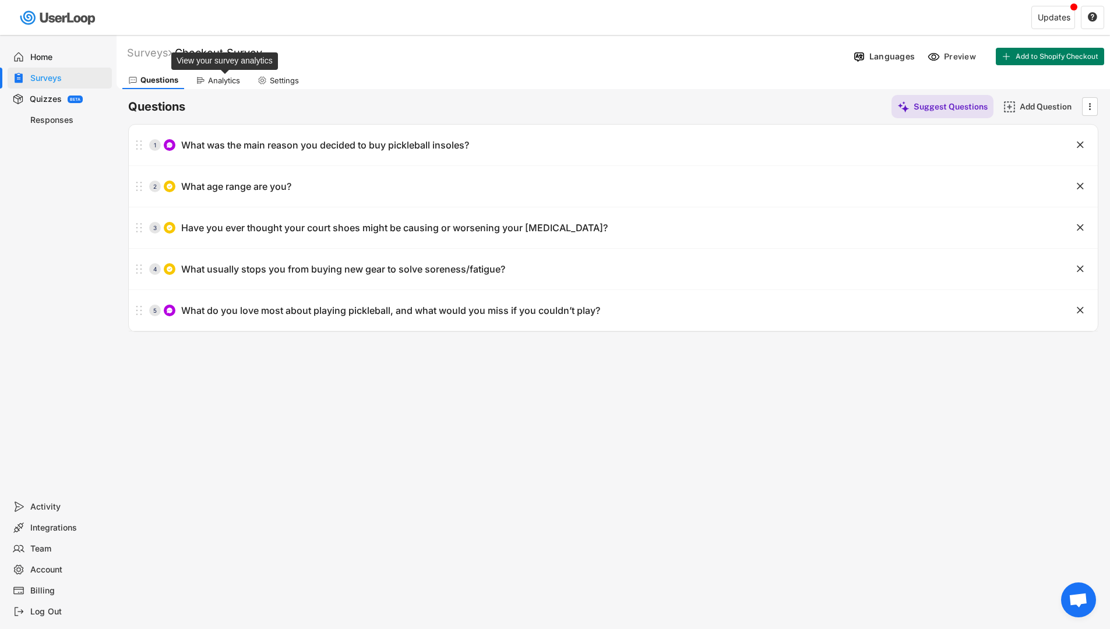 This screenshot has height=629, width=1110. What do you see at coordinates (224, 80) in the screenshot?
I see `div: Analytics` at bounding box center [224, 80].